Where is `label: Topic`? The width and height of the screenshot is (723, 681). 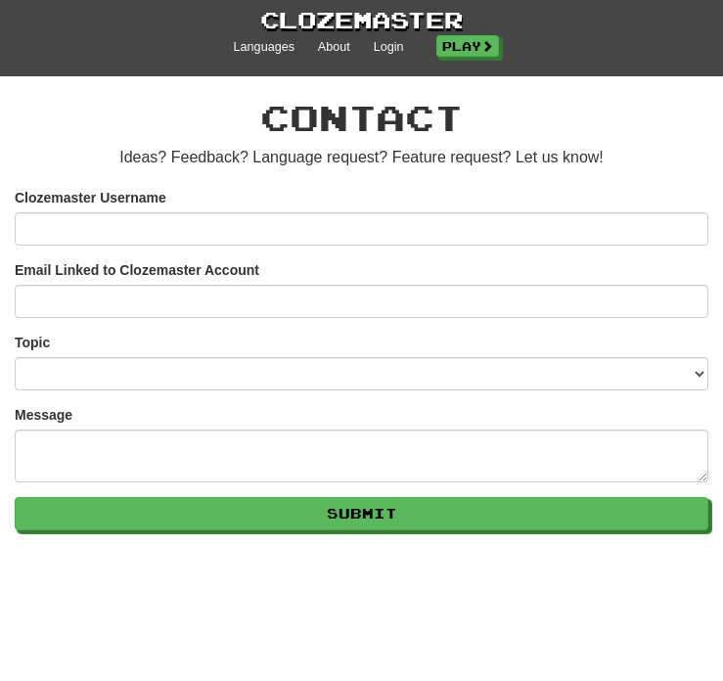
label: Topic is located at coordinates (32, 342).